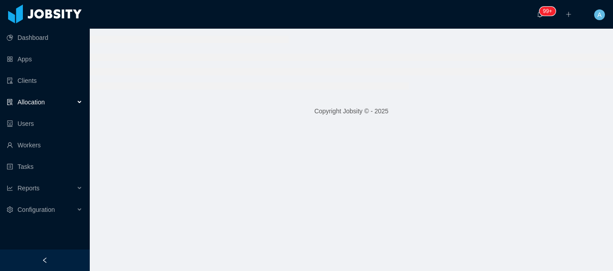  What do you see at coordinates (10, 102) in the screenshot?
I see `i: icon: solution` at bounding box center [10, 102].